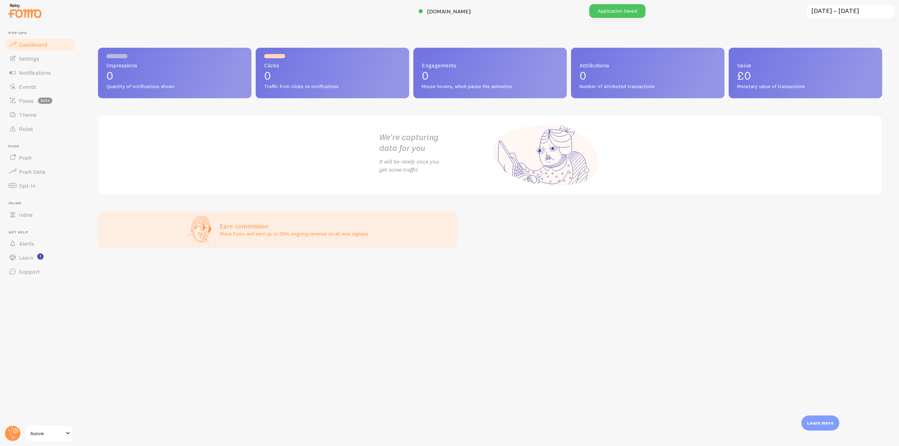  Describe the element at coordinates (25, 11) in the screenshot. I see `img: fomo-relay-logo-orange.svg` at that location.